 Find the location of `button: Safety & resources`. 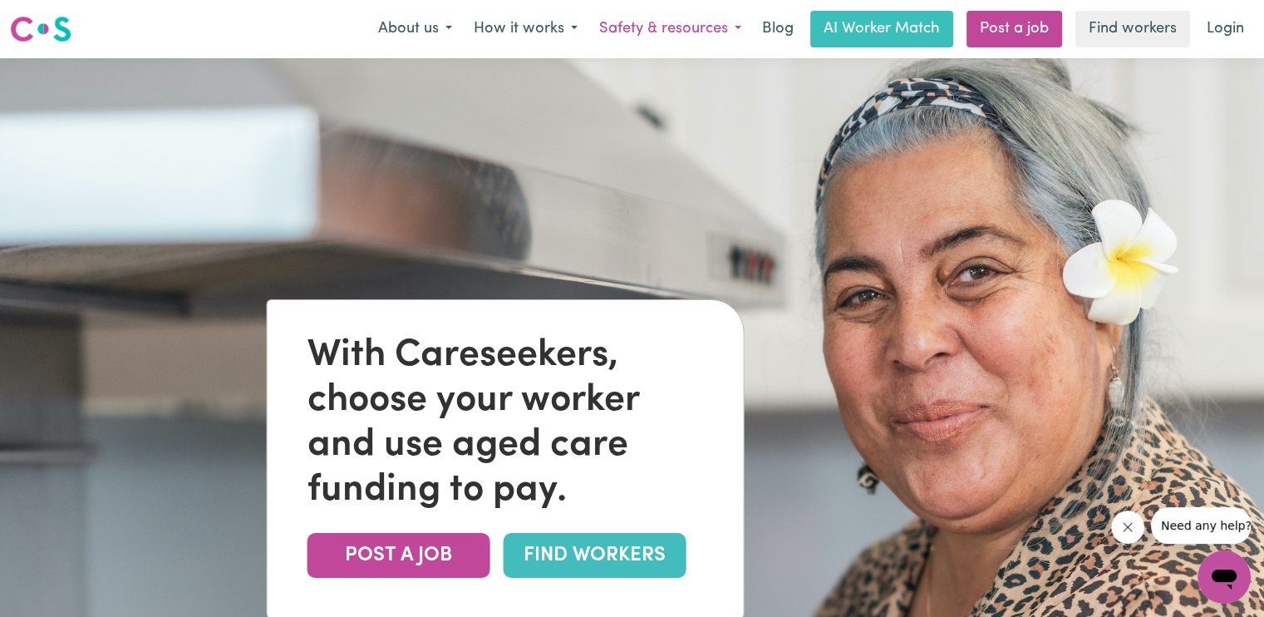

button: Safety & resources is located at coordinates (670, 29).